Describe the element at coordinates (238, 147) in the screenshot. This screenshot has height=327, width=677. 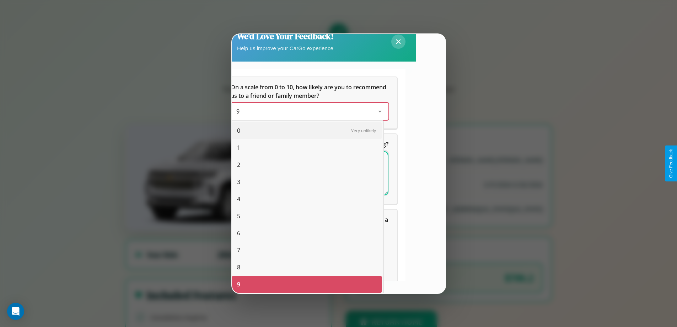
I see `span: 1` at that location.